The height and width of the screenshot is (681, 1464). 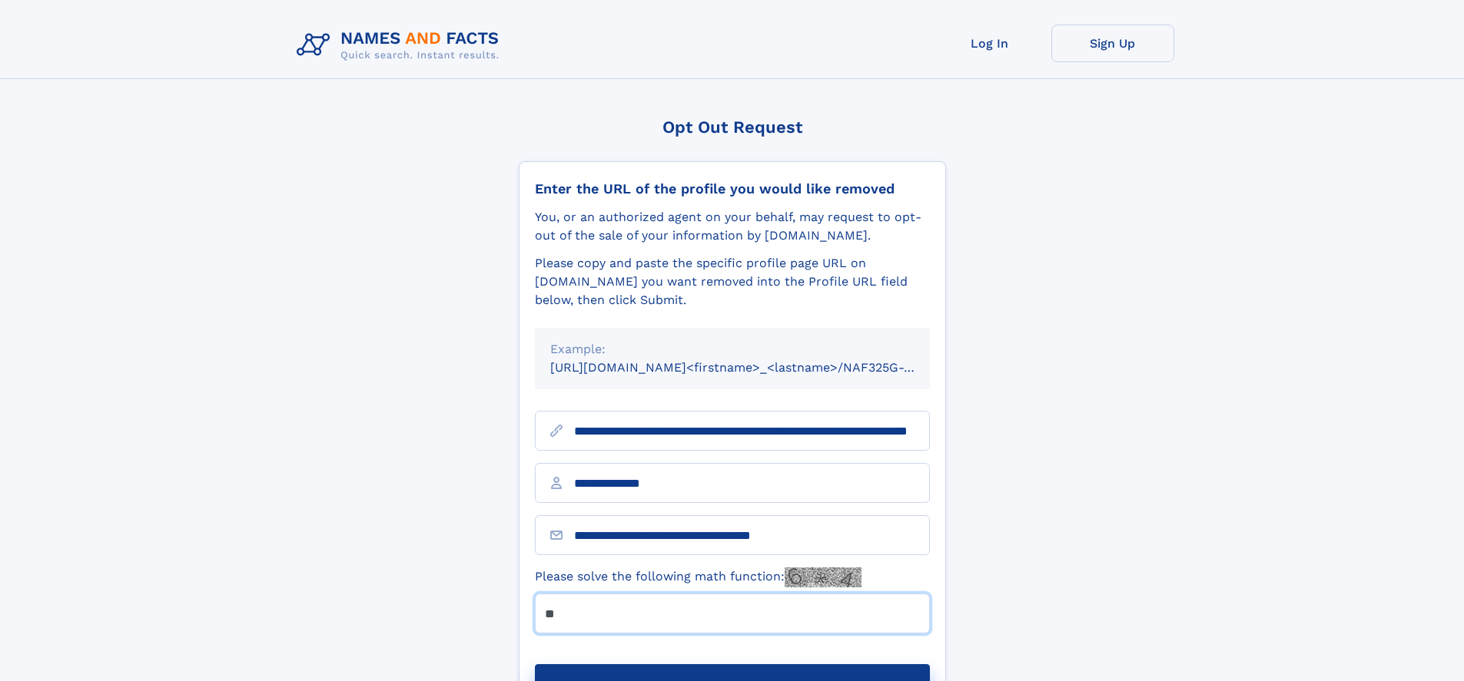 What do you see at coordinates (401, 45) in the screenshot?
I see `img: Logo Names and Facts` at bounding box center [401, 45].